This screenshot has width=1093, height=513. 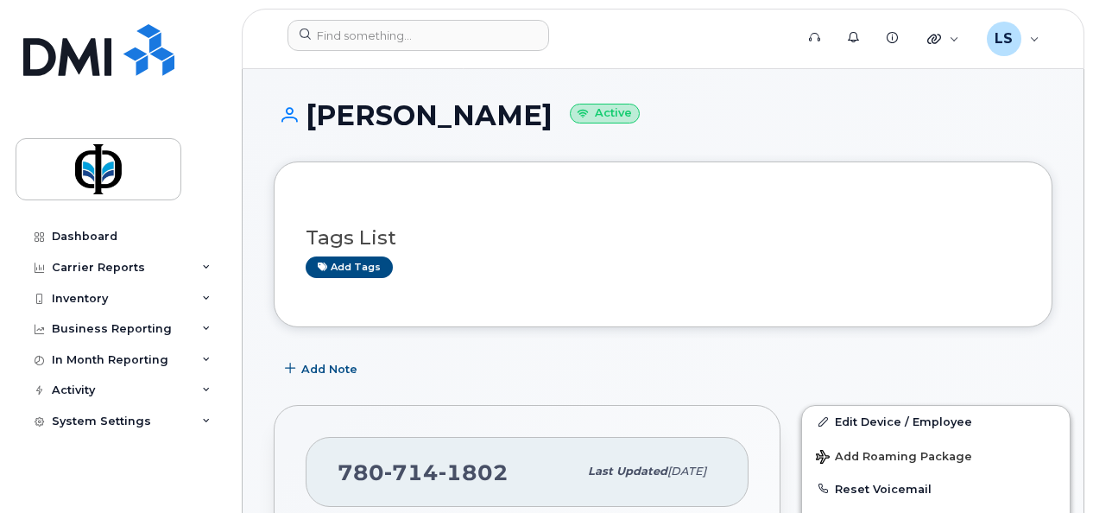 What do you see at coordinates (349, 267) in the screenshot?
I see `a: Add tags` at bounding box center [349, 267].